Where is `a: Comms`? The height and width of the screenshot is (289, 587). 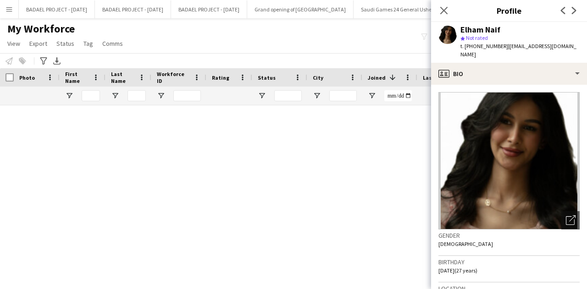 a: Comms is located at coordinates (112, 44).